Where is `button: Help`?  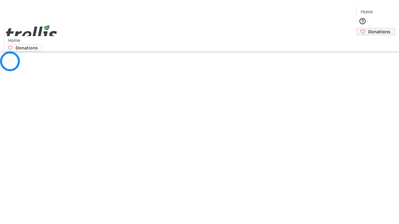
button: Help is located at coordinates (363, 21).